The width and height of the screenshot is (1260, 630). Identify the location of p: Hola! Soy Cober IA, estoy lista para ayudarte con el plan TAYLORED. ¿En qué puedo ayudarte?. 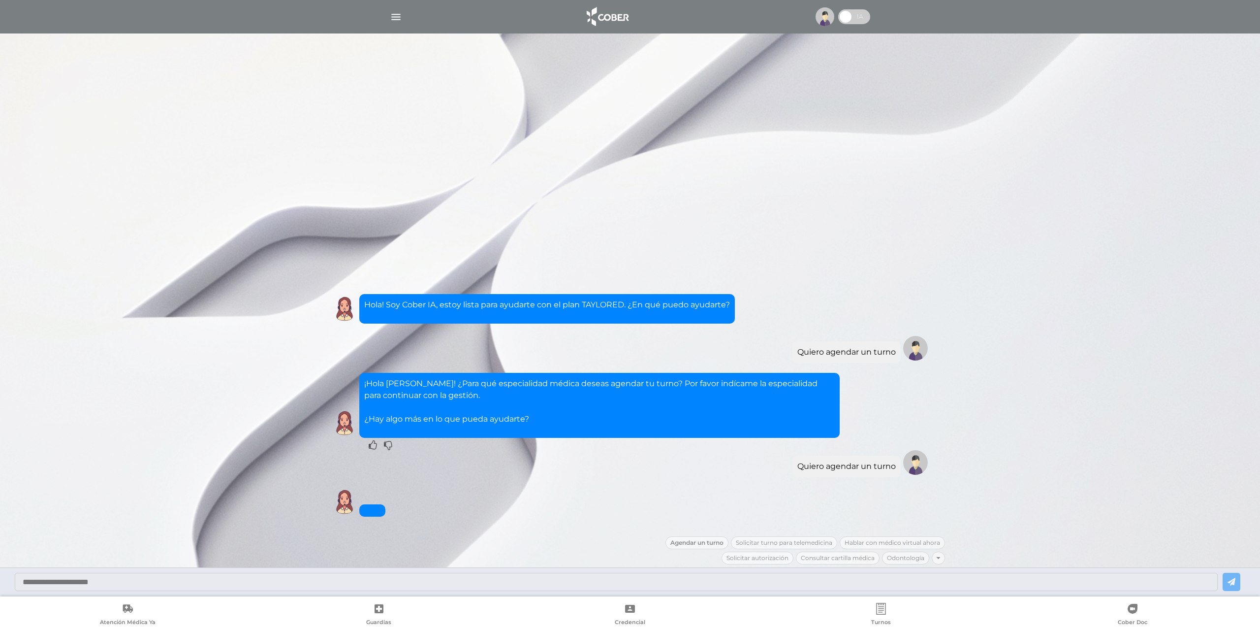
(547, 305).